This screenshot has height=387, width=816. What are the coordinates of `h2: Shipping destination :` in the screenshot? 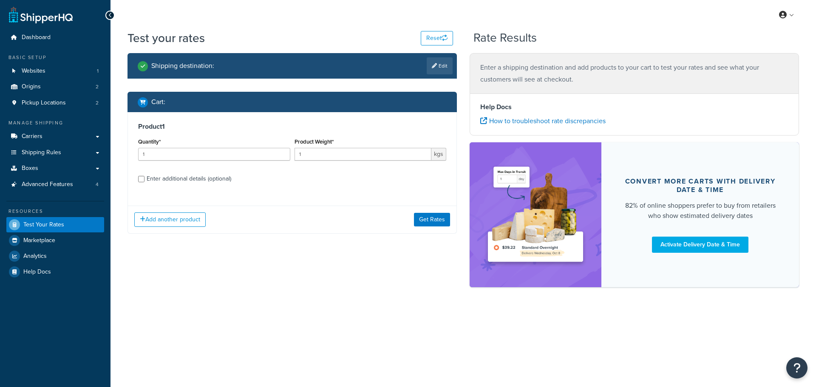 It's located at (183, 66).